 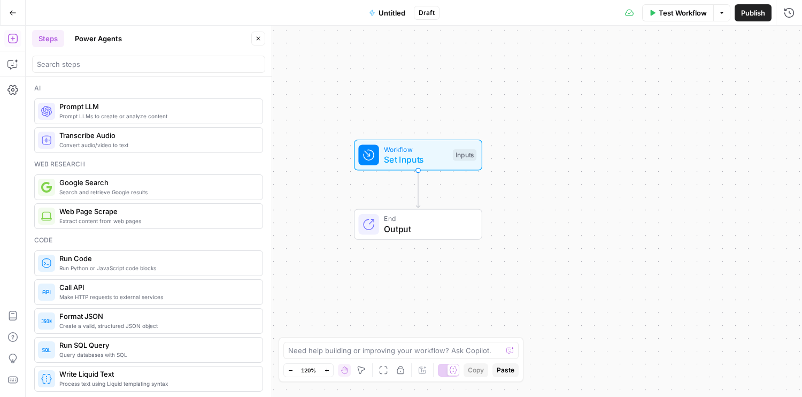 What do you see at coordinates (465, 155) in the screenshot?
I see `div: Inputs` at bounding box center [465, 155].